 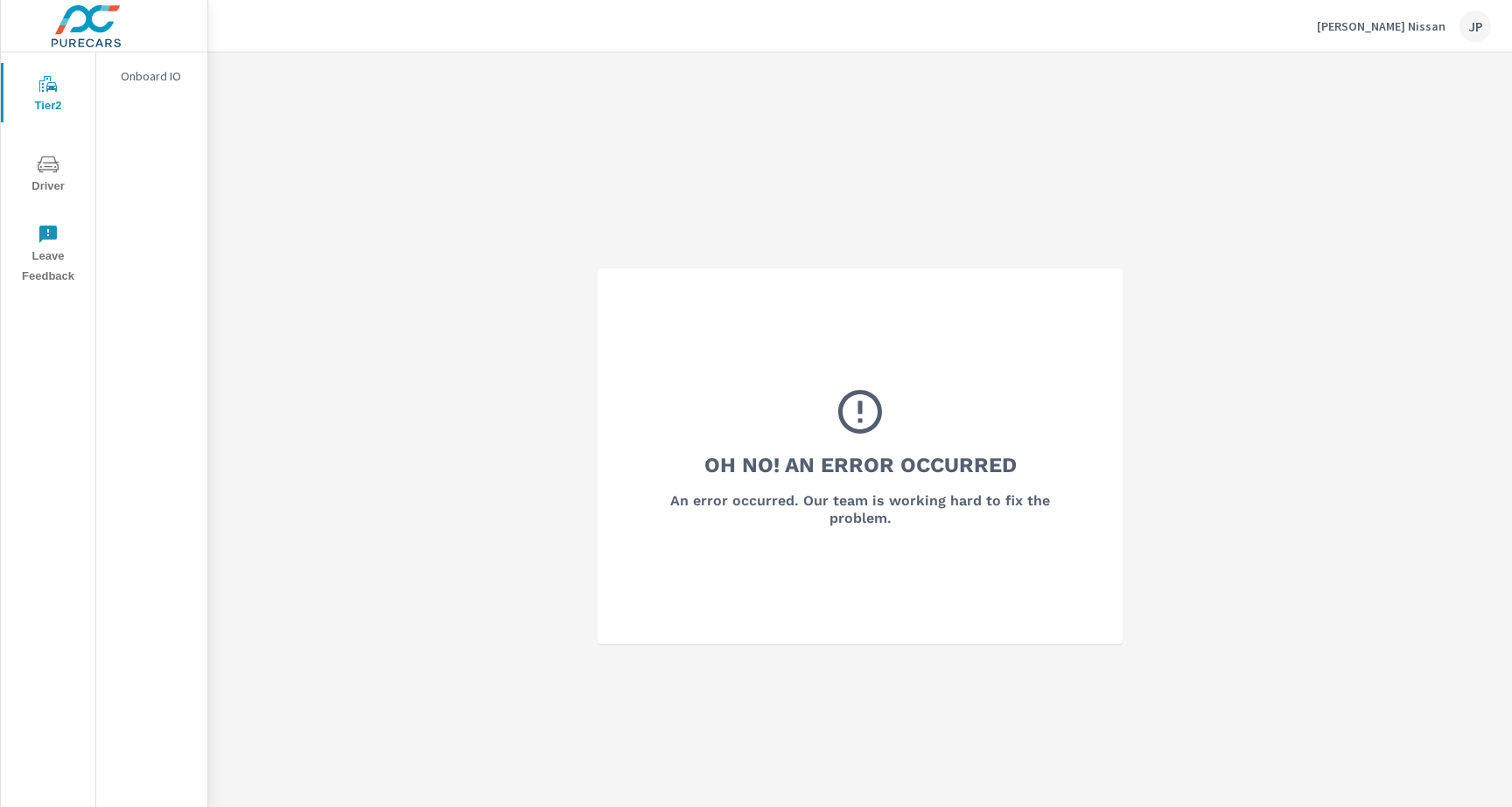 What do you see at coordinates (49, 255) in the screenshot?
I see `span: Leave Feedback` at bounding box center [49, 255].